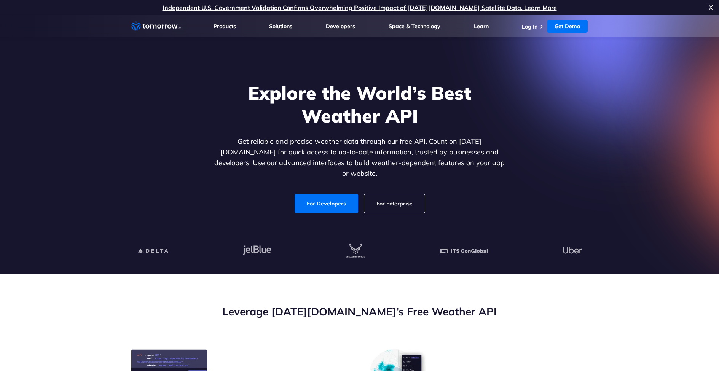 This screenshot has width=719, height=371. Describe the element at coordinates (394, 204) in the screenshot. I see `a: For Enterprise` at that location.